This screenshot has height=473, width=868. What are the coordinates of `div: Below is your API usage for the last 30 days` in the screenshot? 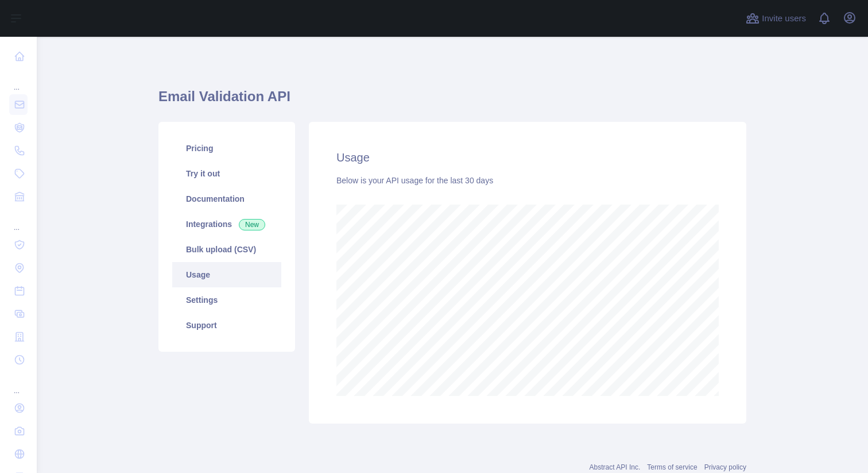 It's located at (528, 180).